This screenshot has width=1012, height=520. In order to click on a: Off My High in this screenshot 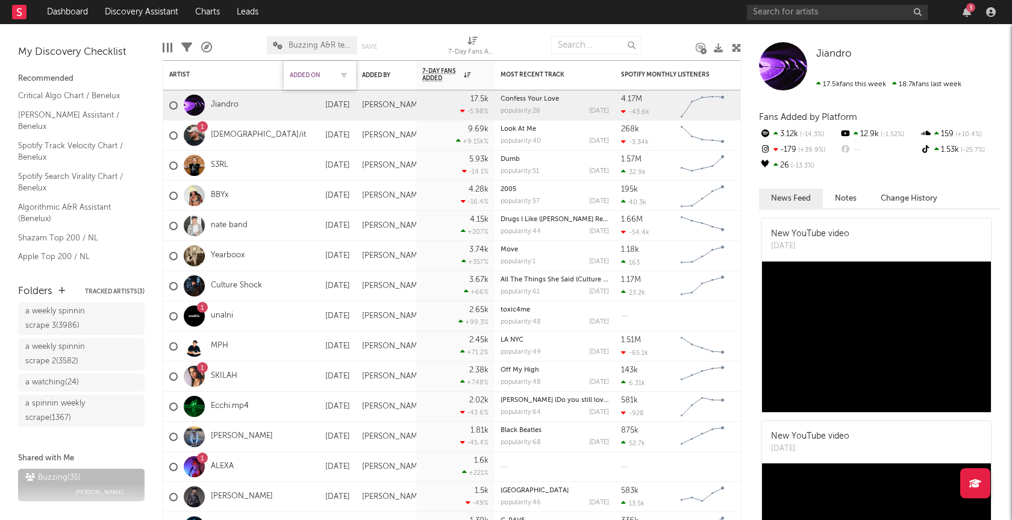, I will do `click(520, 370)`.